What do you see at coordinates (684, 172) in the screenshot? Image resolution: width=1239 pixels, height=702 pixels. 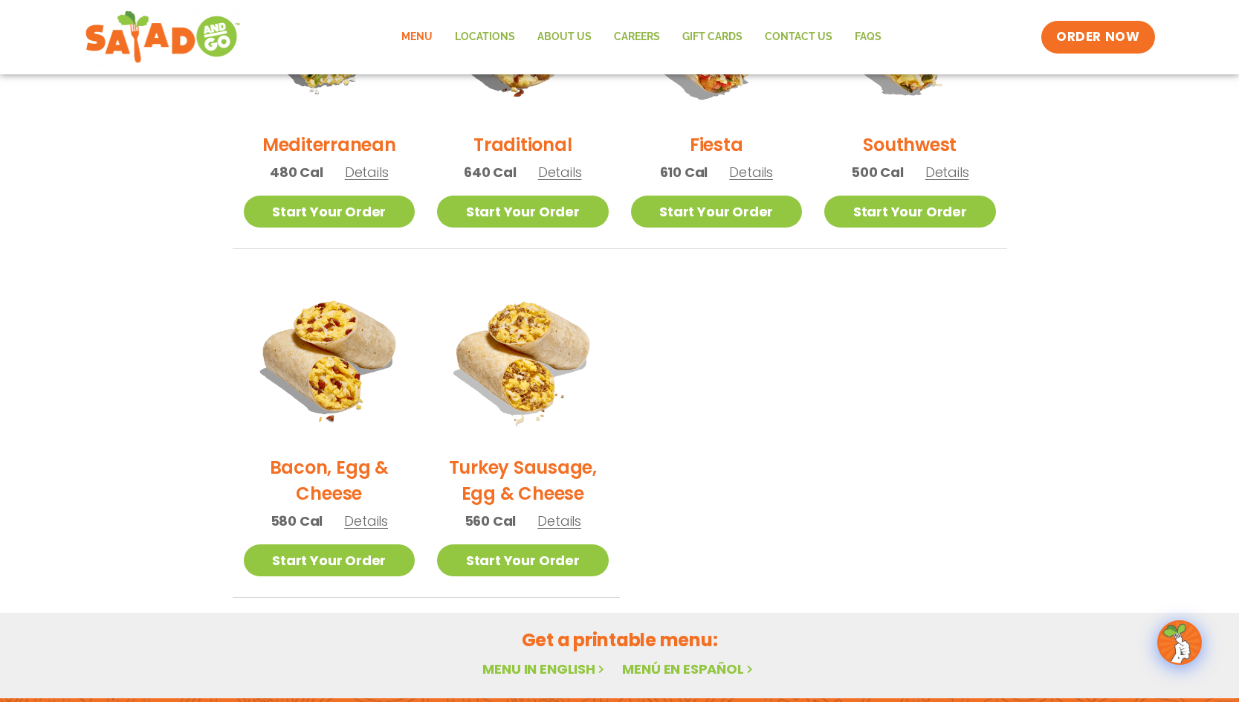 I see `span: 610 Cal` at bounding box center [684, 172].